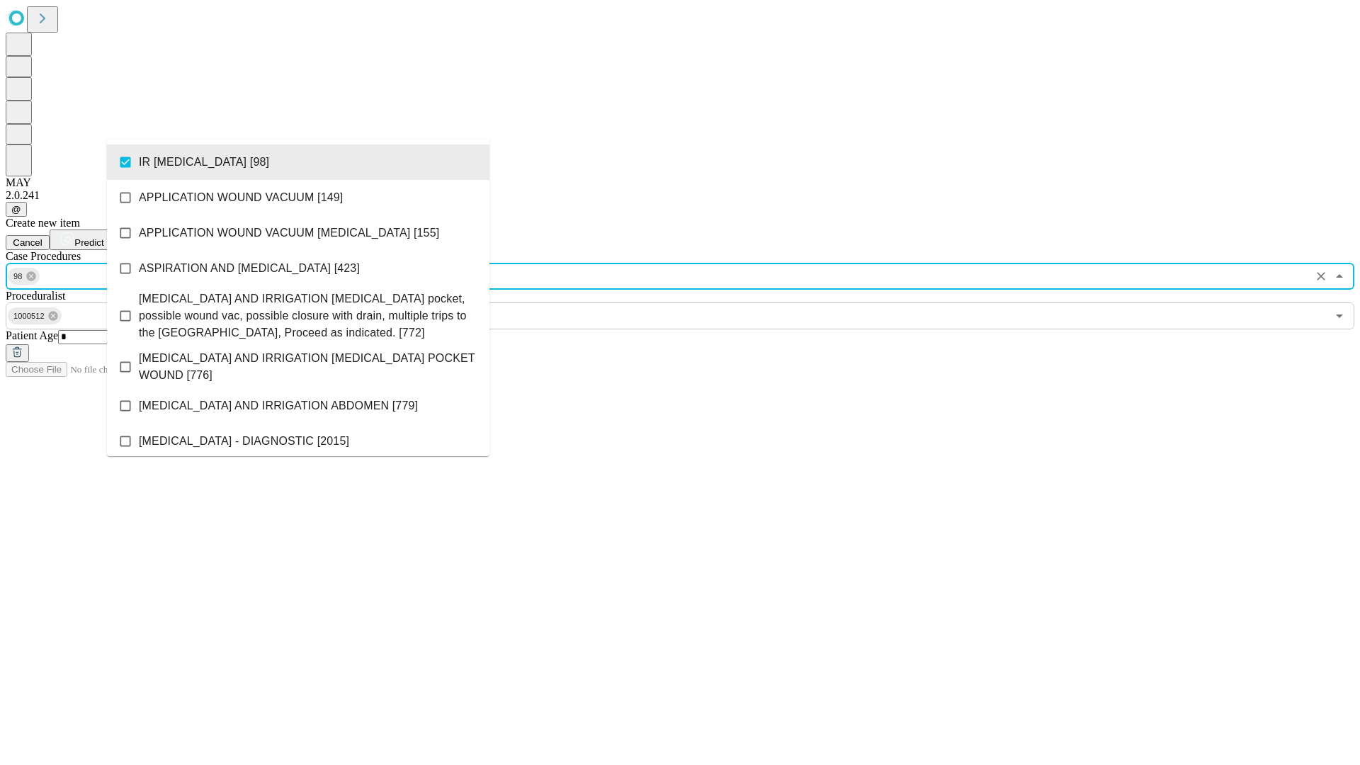  What do you see at coordinates (43, 222) in the screenshot?
I see `span: Create new item` at bounding box center [43, 222].